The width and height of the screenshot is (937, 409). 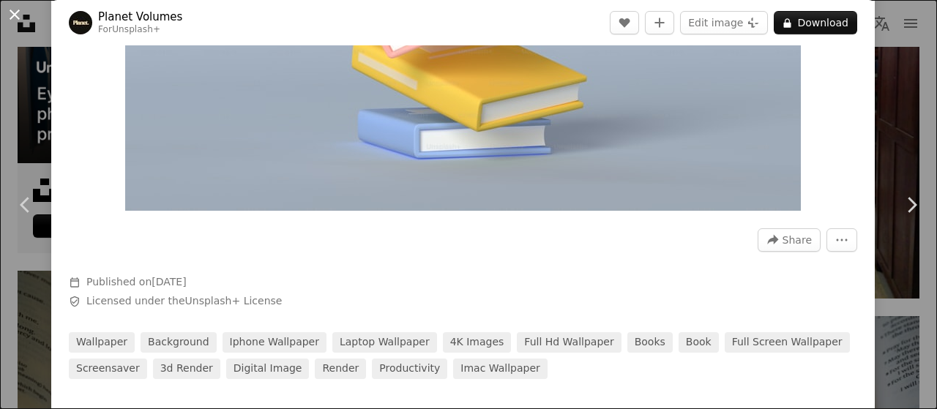 What do you see at coordinates (168, 282) in the screenshot?
I see `time: February 24, 2023 at 7:28:35 AM GMT+1` at bounding box center [168, 282].